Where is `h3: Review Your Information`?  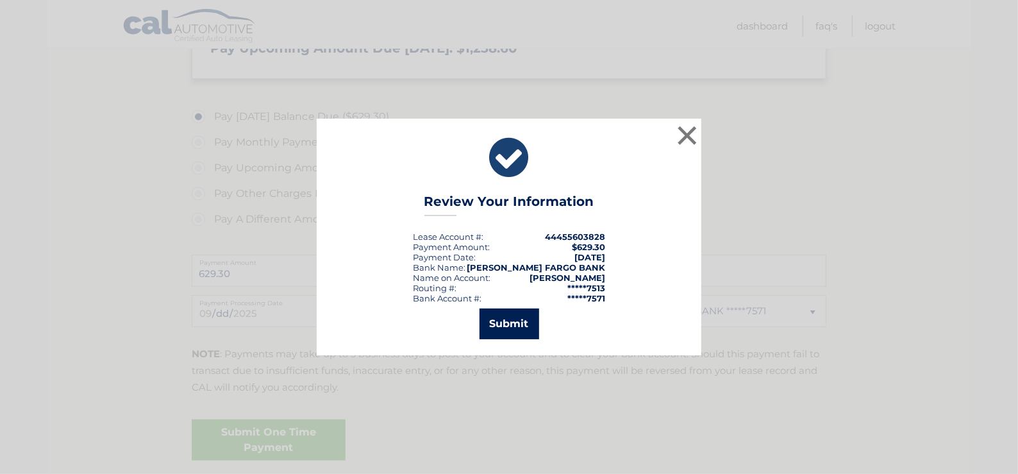
h3: Review Your Information is located at coordinates (509, 204).